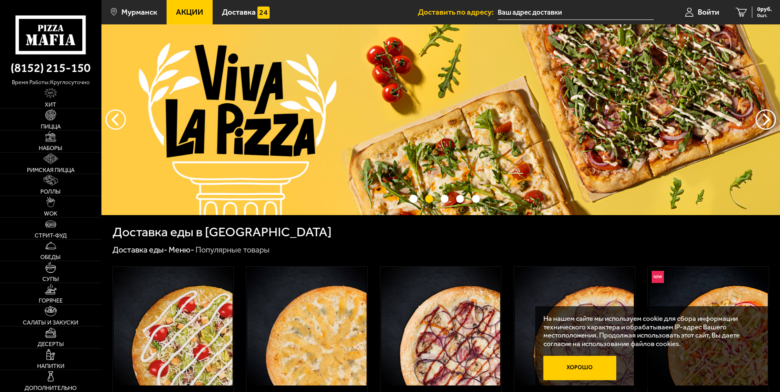 This screenshot has width=780, height=392. I want to click on span: Роллы, so click(50, 192).